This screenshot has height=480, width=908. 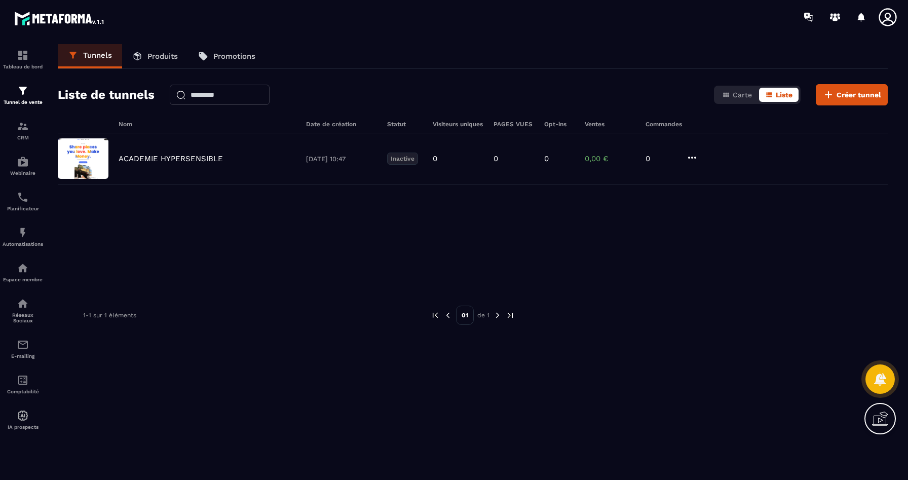 I want to click on p: E-mailing, so click(x=23, y=356).